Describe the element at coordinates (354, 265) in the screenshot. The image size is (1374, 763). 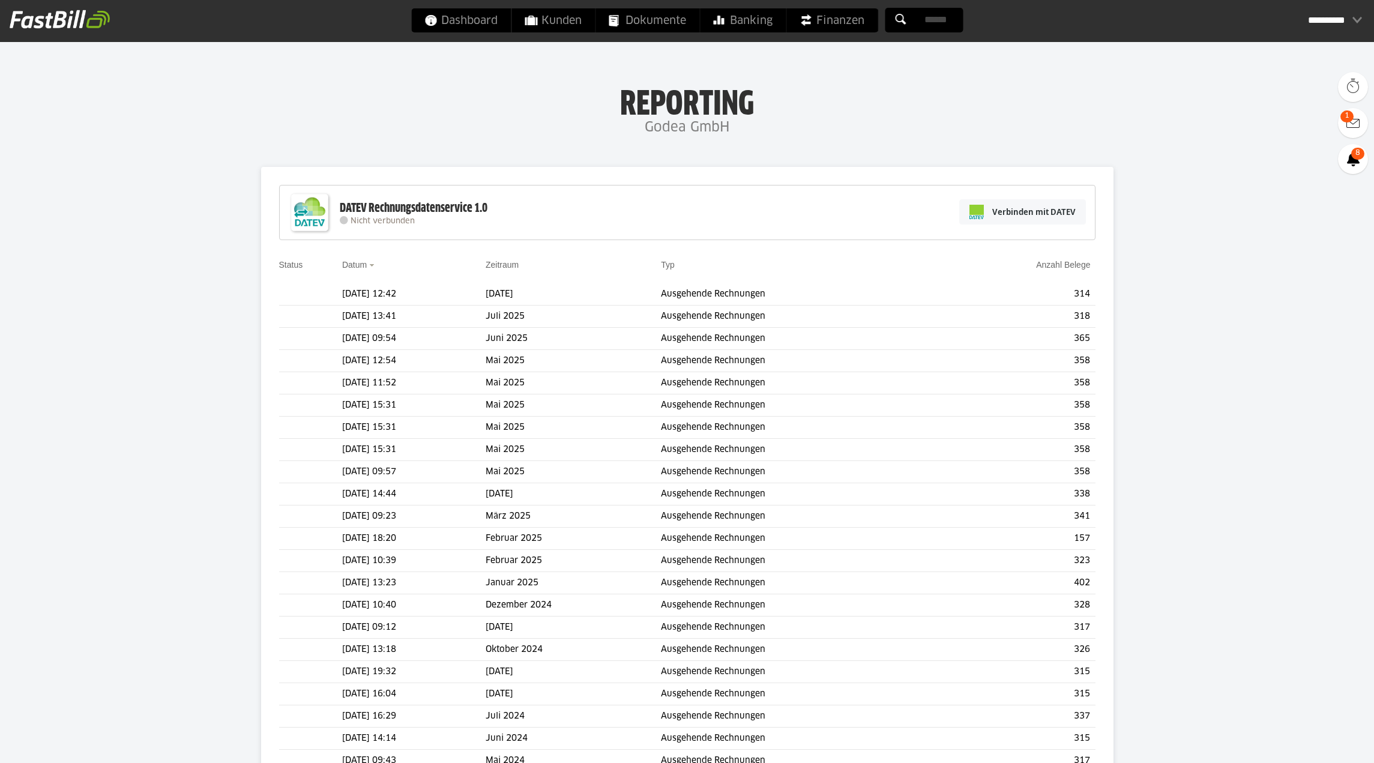
I see `a: Datum` at that location.